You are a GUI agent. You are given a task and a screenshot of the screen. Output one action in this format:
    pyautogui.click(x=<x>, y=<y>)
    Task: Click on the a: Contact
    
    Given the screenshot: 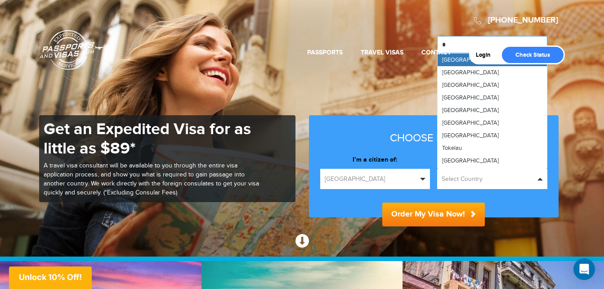 What is the action you would take?
    pyautogui.click(x=436, y=52)
    